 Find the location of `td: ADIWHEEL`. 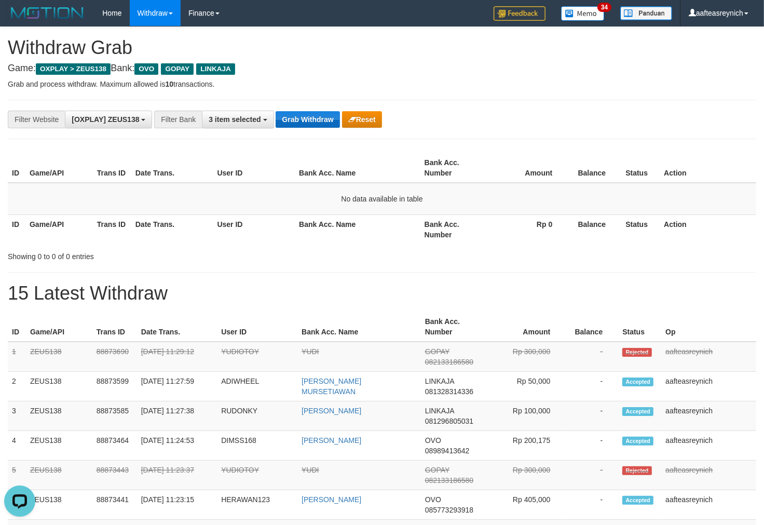

td: ADIWHEEL is located at coordinates (257, 386).